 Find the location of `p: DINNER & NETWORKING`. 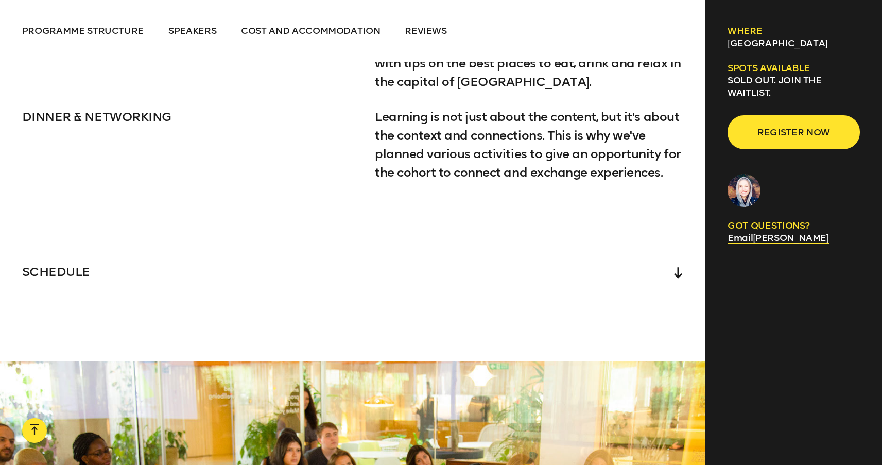

p: DINNER & NETWORKING is located at coordinates (187, 117).